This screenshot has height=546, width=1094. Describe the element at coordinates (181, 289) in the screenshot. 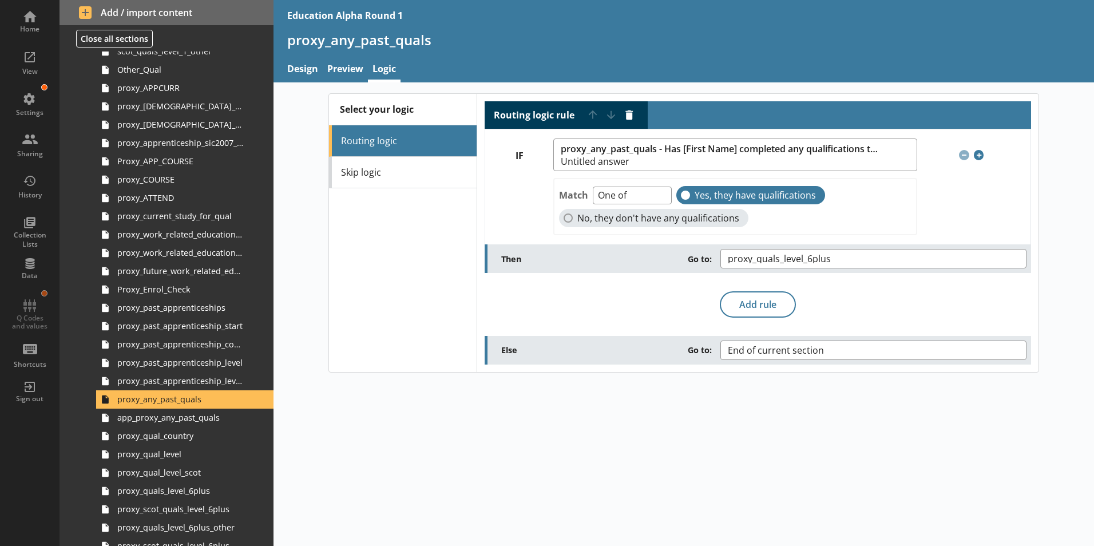

I see `span: Proxy_Enrol_Check` at that location.